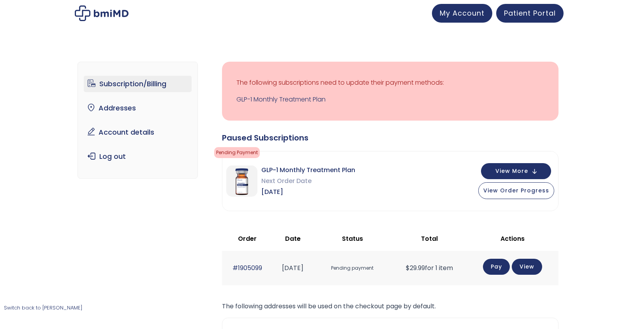  I want to click on td: for 1 item, so click(429, 267).